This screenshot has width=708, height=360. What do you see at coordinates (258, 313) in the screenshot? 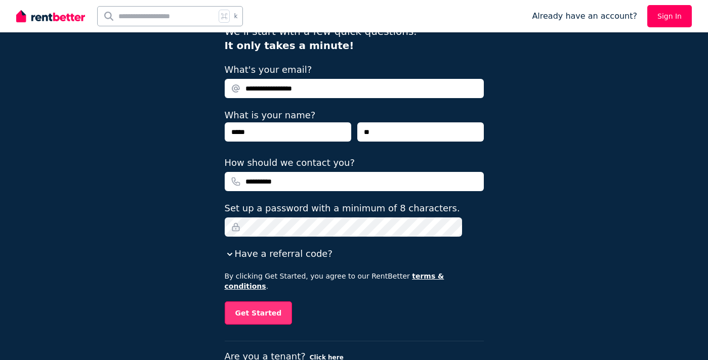
I see `button: Get Started` at bounding box center [258, 313].